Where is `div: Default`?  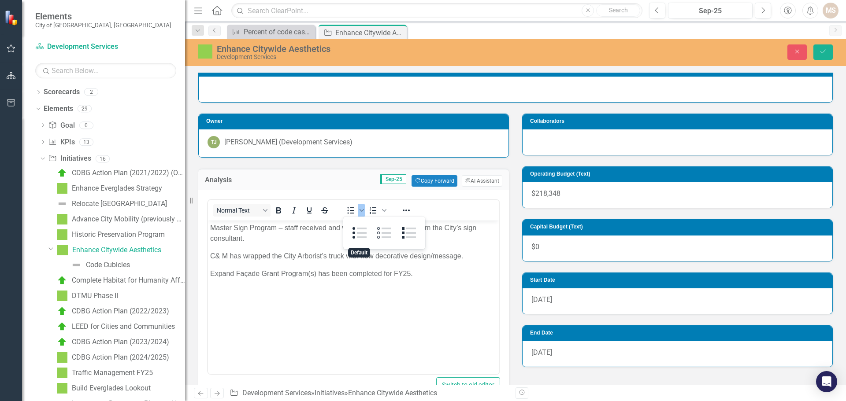 div: Default is located at coordinates (360, 233).